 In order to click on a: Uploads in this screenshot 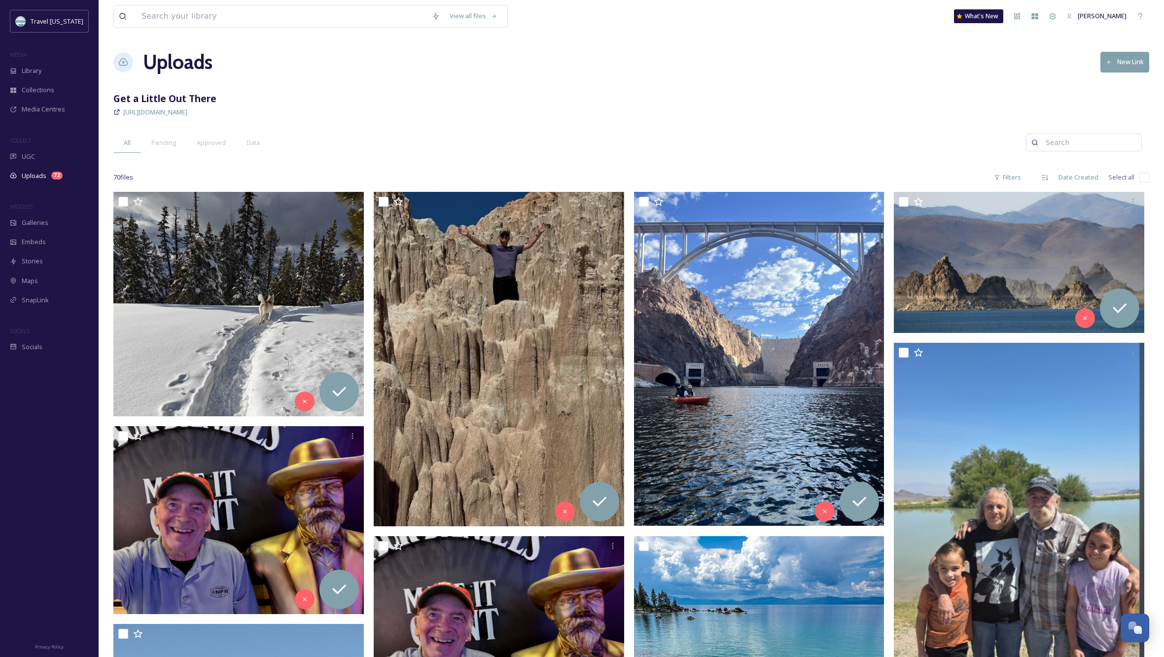, I will do `click(178, 62)`.